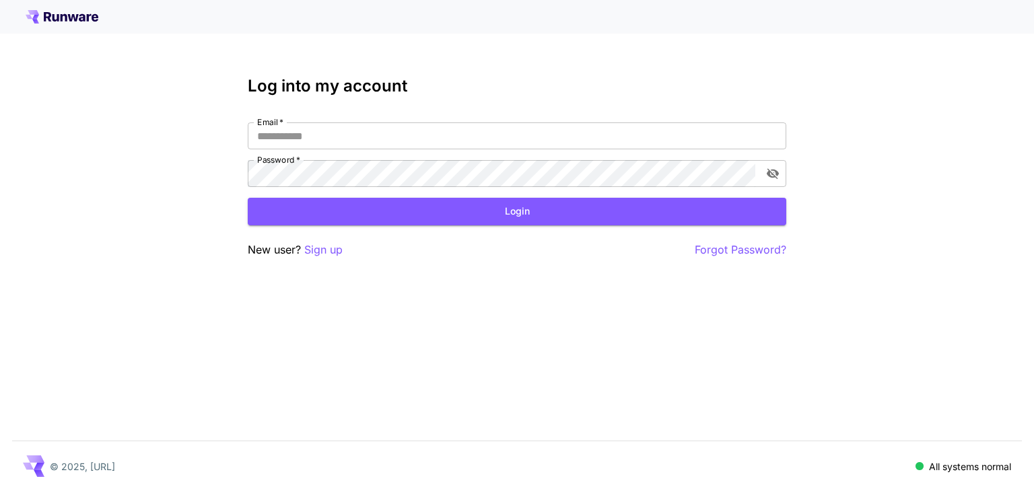  I want to click on label: Email, so click(270, 122).